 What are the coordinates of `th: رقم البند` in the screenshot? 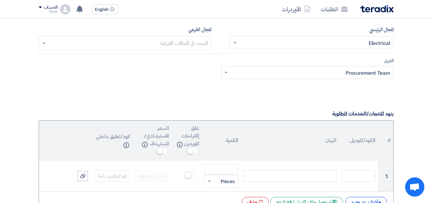 It's located at (386, 140).